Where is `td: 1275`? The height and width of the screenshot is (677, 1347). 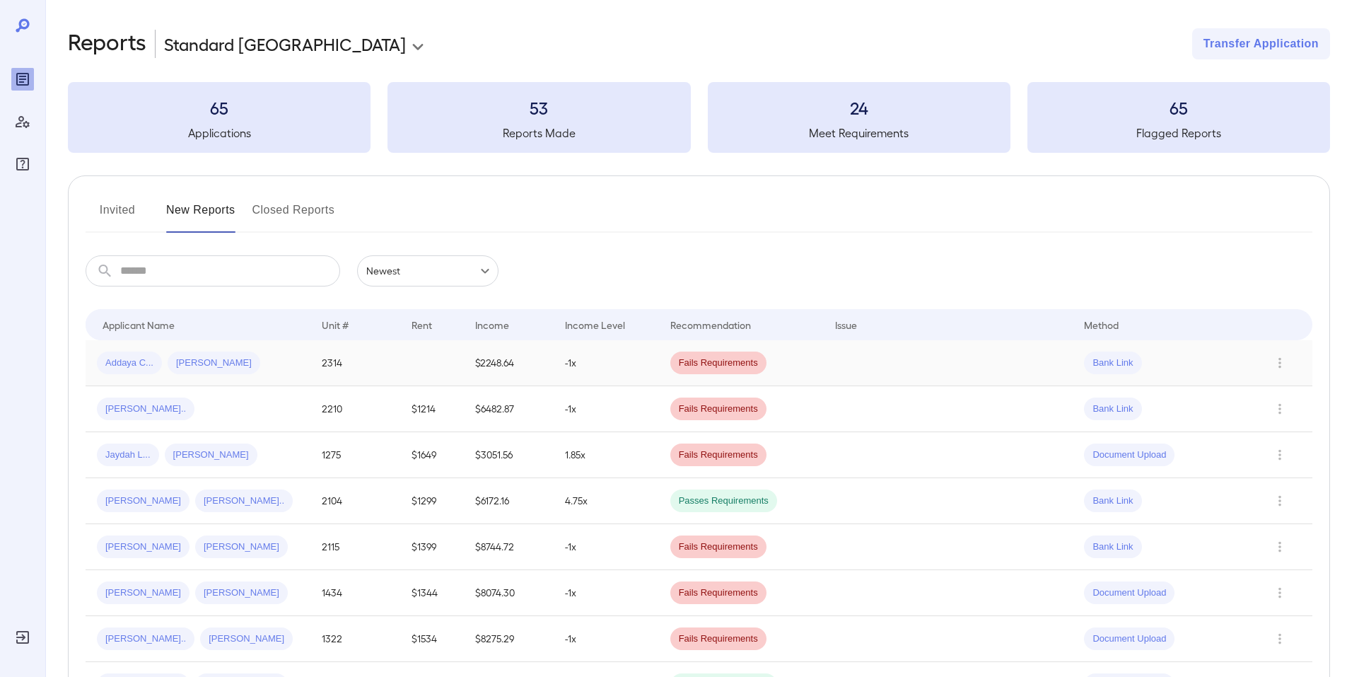
td: 1275 is located at coordinates (355, 455).